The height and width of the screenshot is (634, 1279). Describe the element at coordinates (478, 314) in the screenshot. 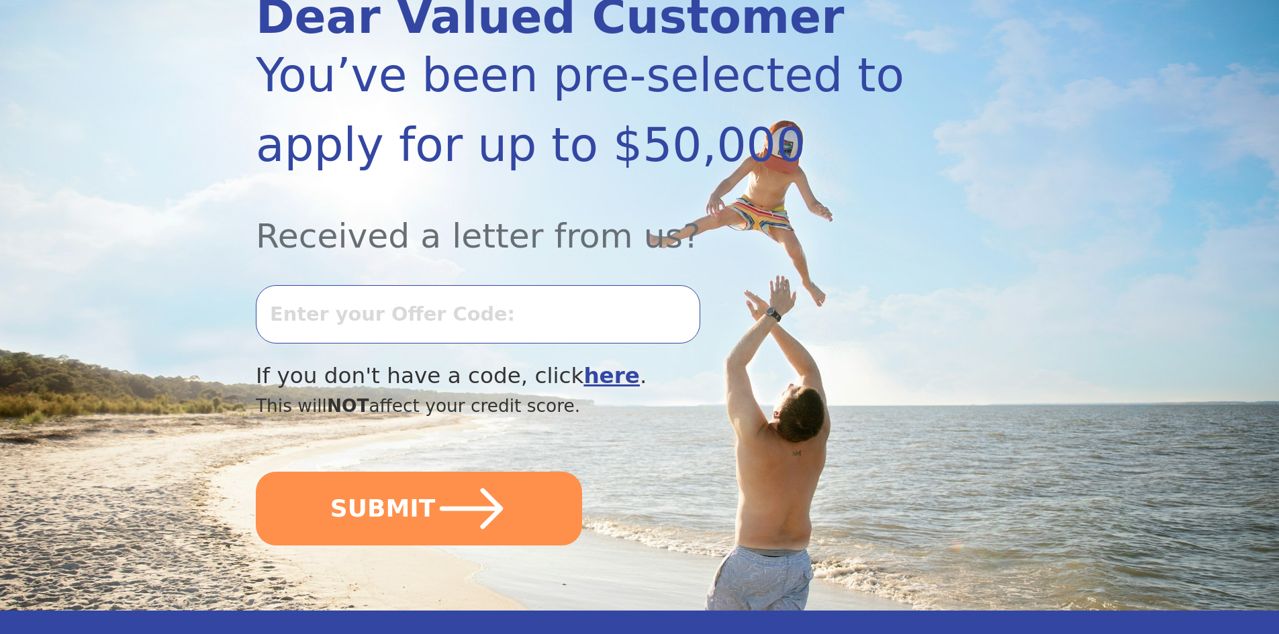

I see `input: Enter your Offer Code:` at that location.